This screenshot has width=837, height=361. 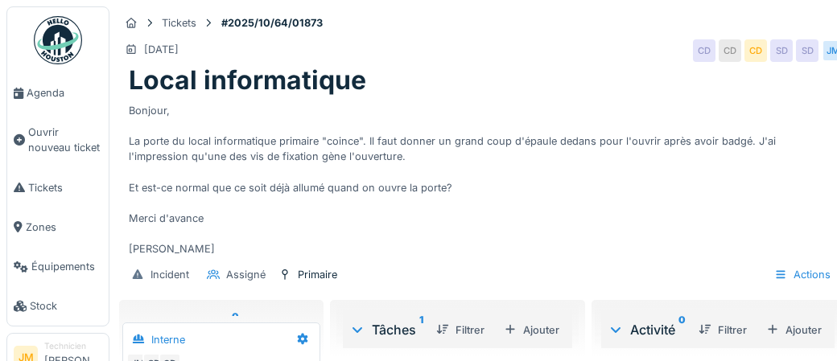 I want to click on span: Agenda, so click(x=64, y=93).